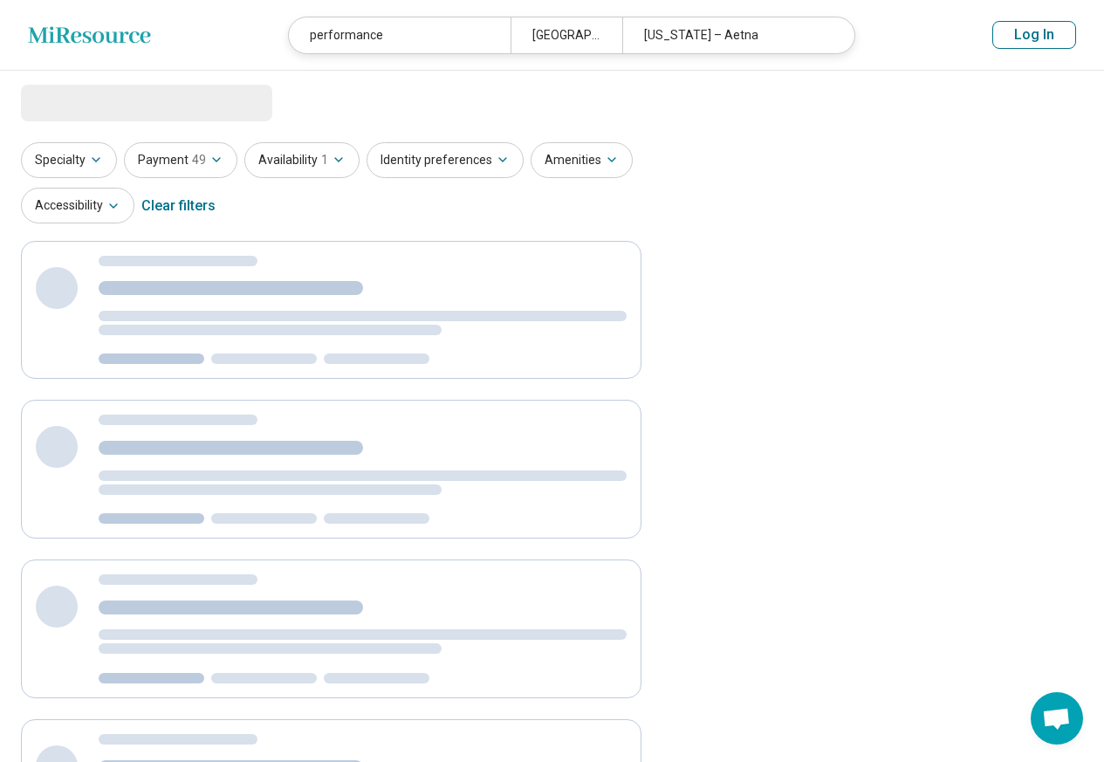 The height and width of the screenshot is (762, 1104). I want to click on div: Clear filters, so click(178, 206).